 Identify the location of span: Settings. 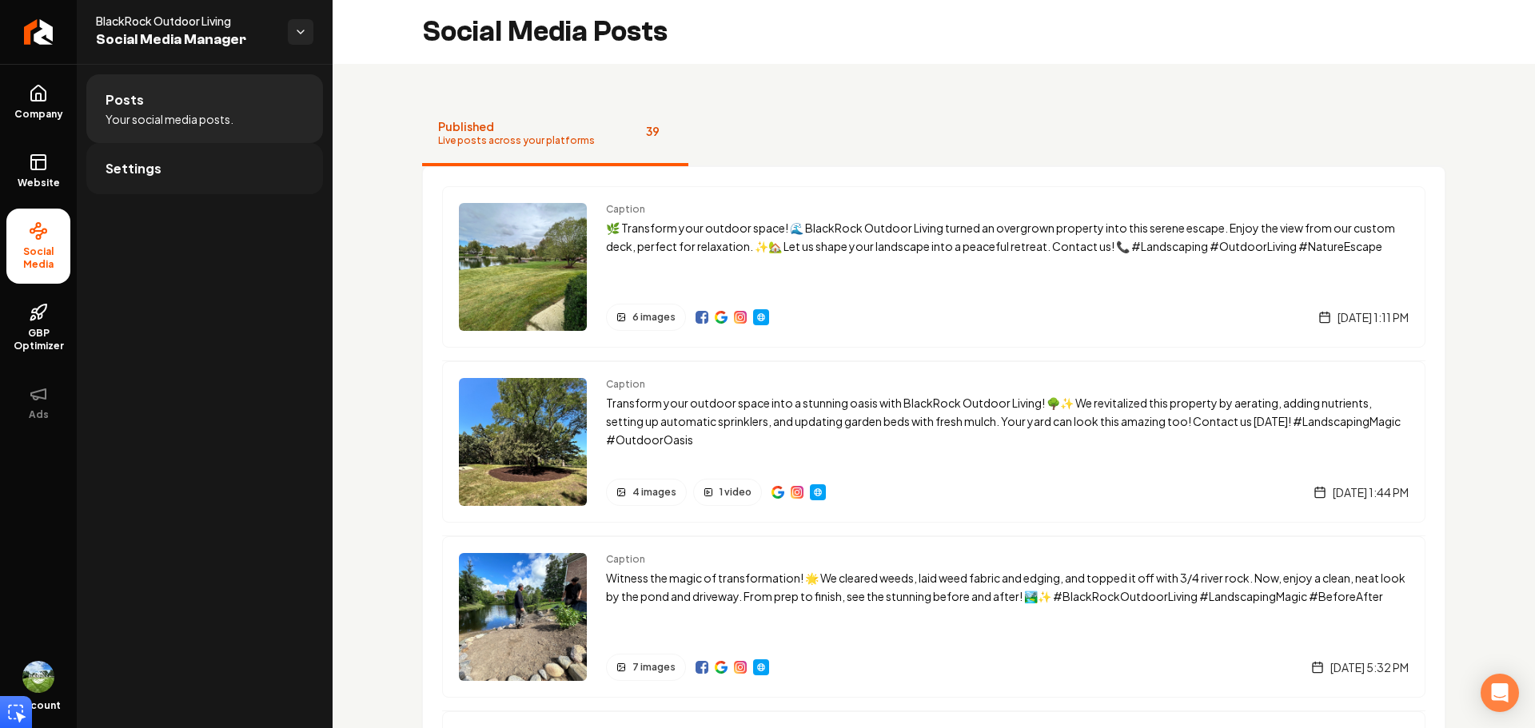
(134, 169).